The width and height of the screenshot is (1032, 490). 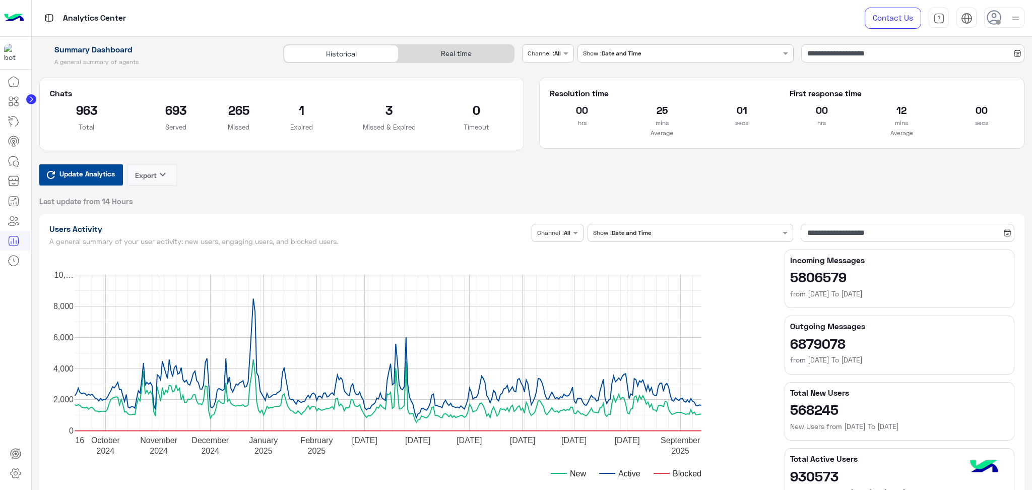 I want to click on h1: Users Activity, so click(x=289, y=229).